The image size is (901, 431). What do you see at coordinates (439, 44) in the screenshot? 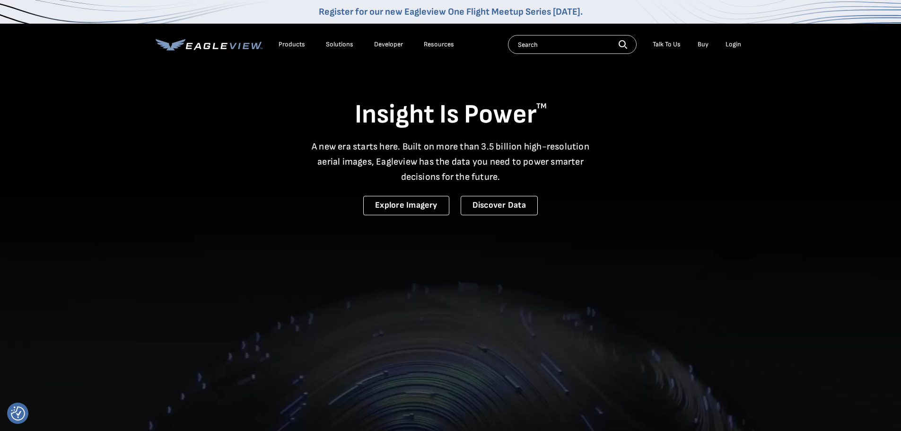
I see `div: Resources` at bounding box center [439, 44].